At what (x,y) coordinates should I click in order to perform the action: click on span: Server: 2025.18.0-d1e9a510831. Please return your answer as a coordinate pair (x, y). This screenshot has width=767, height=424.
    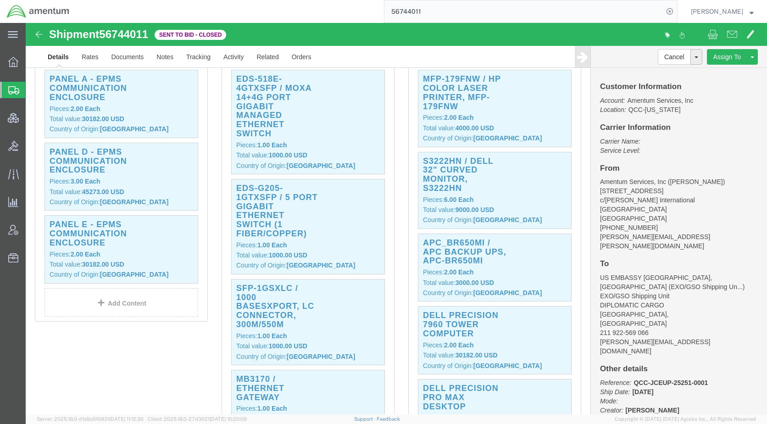
    Looking at the image, I should click on (90, 419).